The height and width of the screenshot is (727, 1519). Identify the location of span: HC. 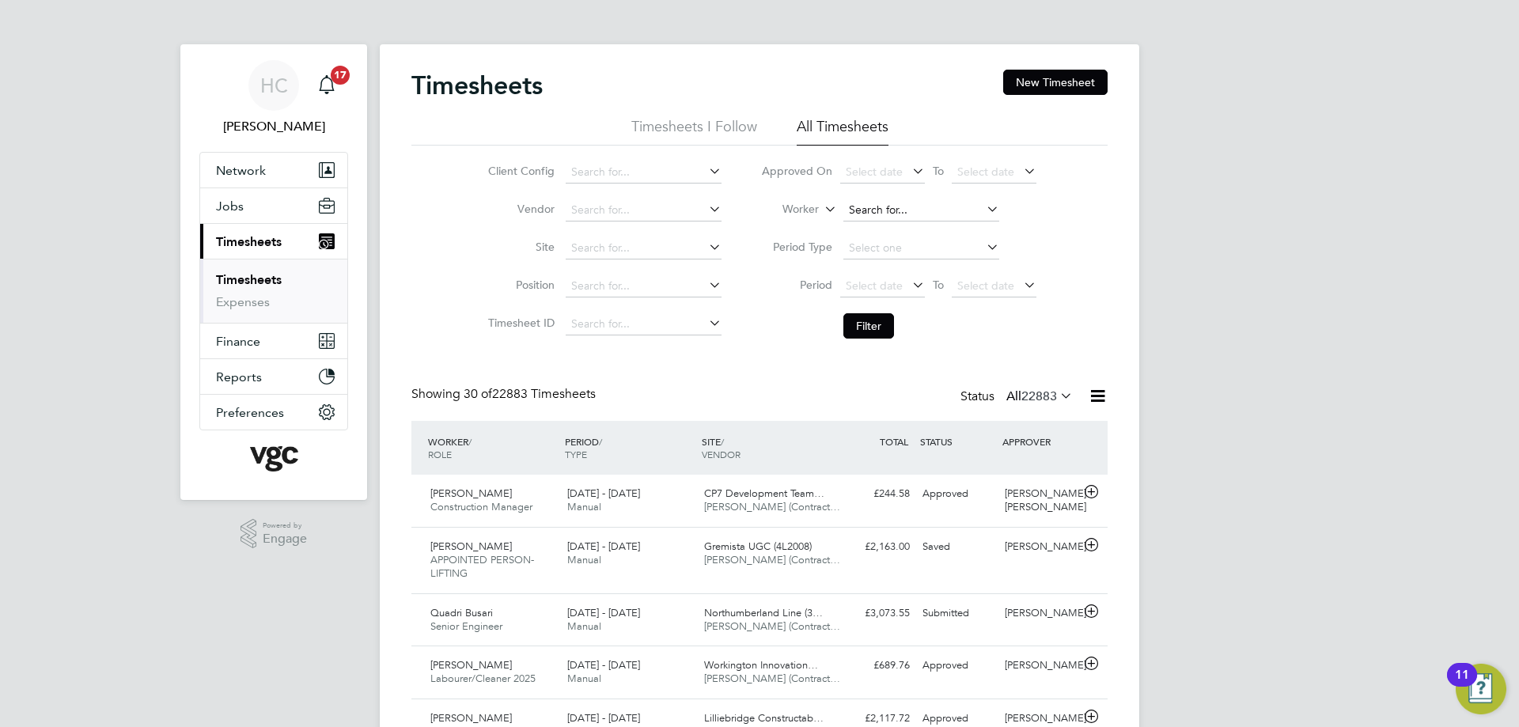
(274, 85).